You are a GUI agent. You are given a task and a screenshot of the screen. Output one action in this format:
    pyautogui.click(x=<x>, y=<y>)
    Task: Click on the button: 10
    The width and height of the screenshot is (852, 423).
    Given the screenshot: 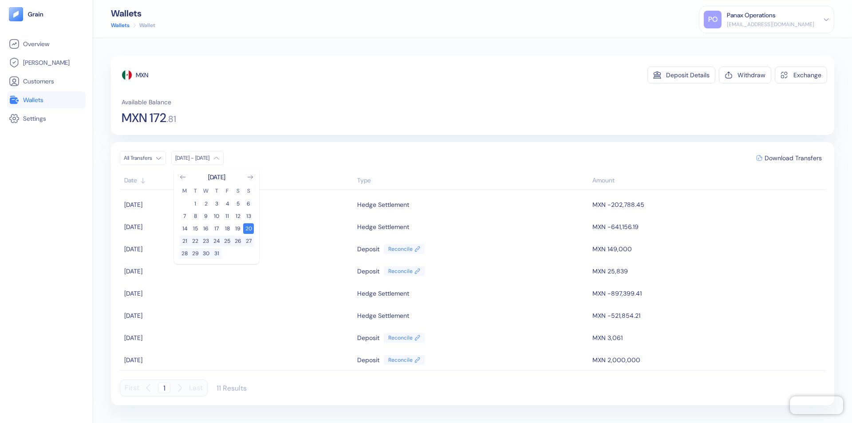 What is the action you would take?
    pyautogui.click(x=216, y=216)
    